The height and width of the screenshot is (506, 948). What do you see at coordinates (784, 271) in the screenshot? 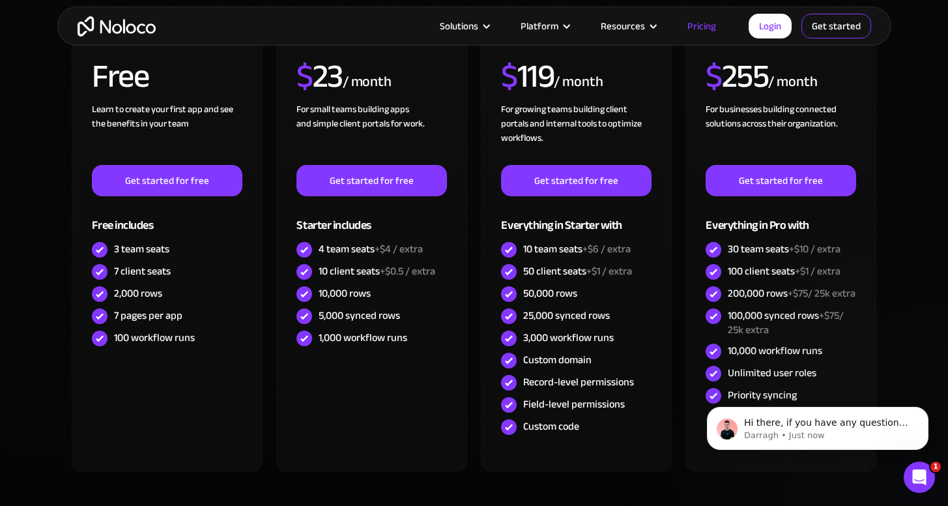
I see `div: 100 client seats` at bounding box center [784, 271].